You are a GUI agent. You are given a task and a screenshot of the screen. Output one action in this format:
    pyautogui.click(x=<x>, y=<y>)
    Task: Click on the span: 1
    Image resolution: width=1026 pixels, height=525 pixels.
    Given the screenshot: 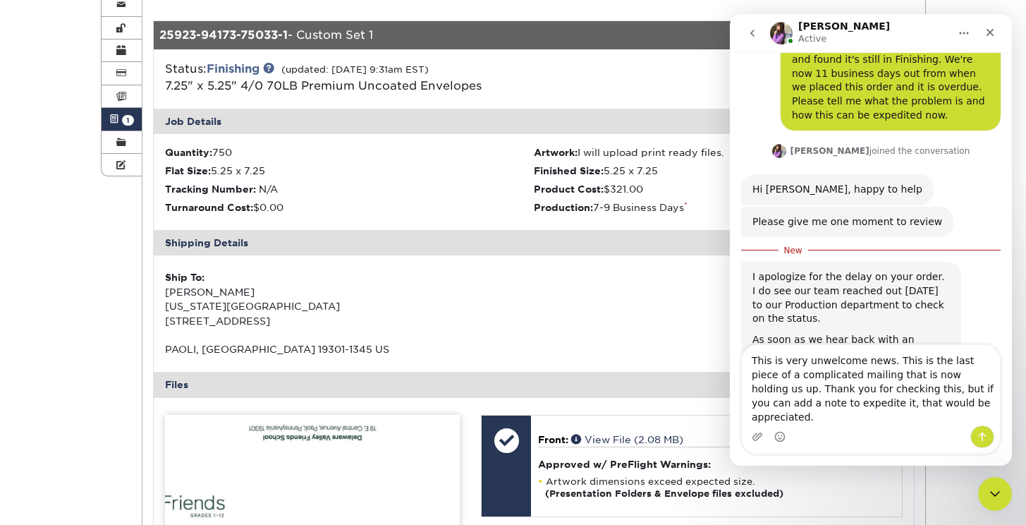 What is the action you would take?
    pyautogui.click(x=128, y=120)
    